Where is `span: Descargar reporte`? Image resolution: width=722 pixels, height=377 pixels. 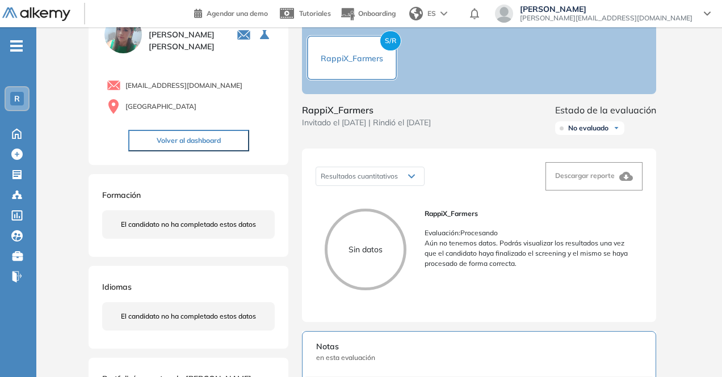 span: Descargar reporte is located at coordinates (585, 175).